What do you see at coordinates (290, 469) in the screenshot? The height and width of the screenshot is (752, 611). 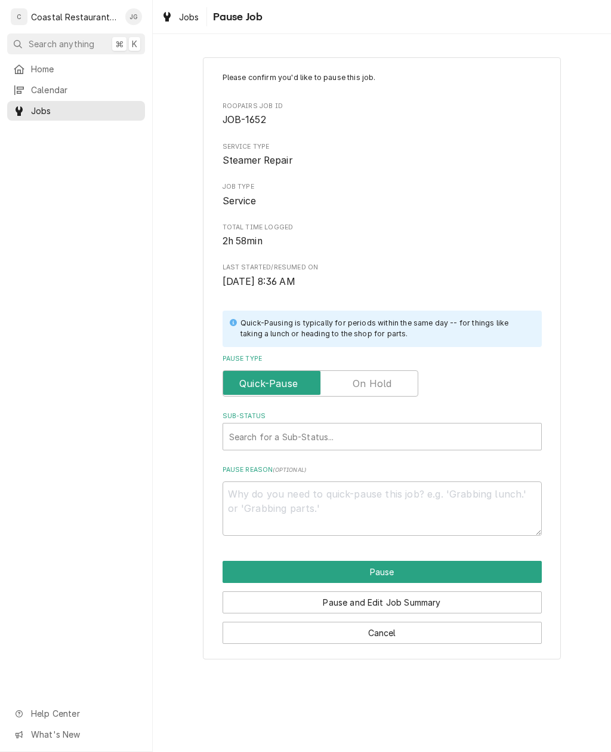 I see `span: ( optional )` at bounding box center [290, 469].